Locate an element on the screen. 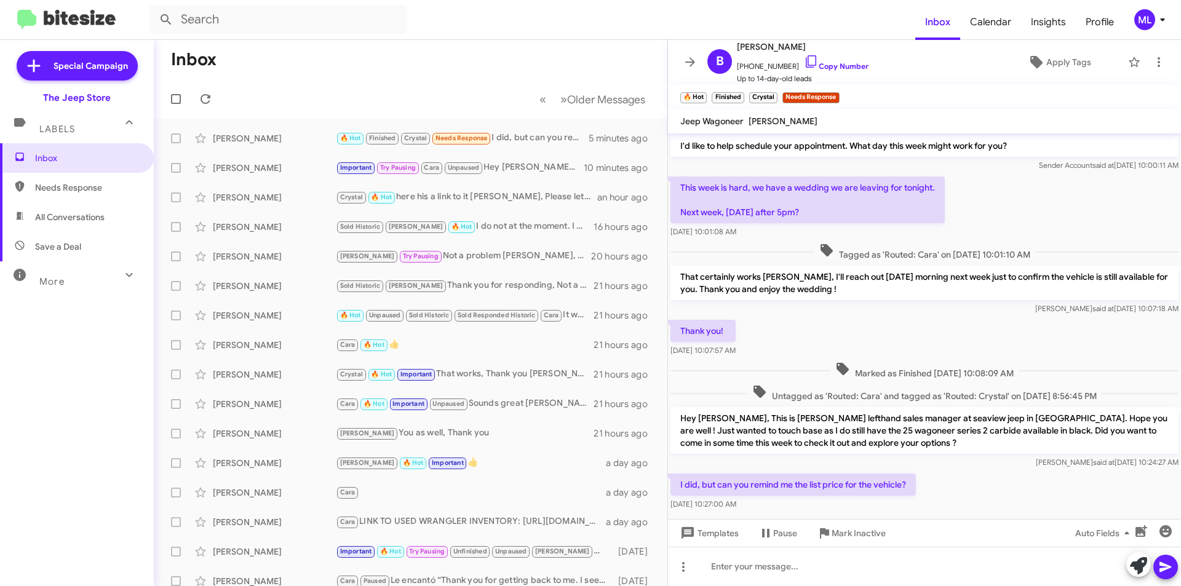 The image size is (1181, 586). span: Templates is located at coordinates (708, 533).